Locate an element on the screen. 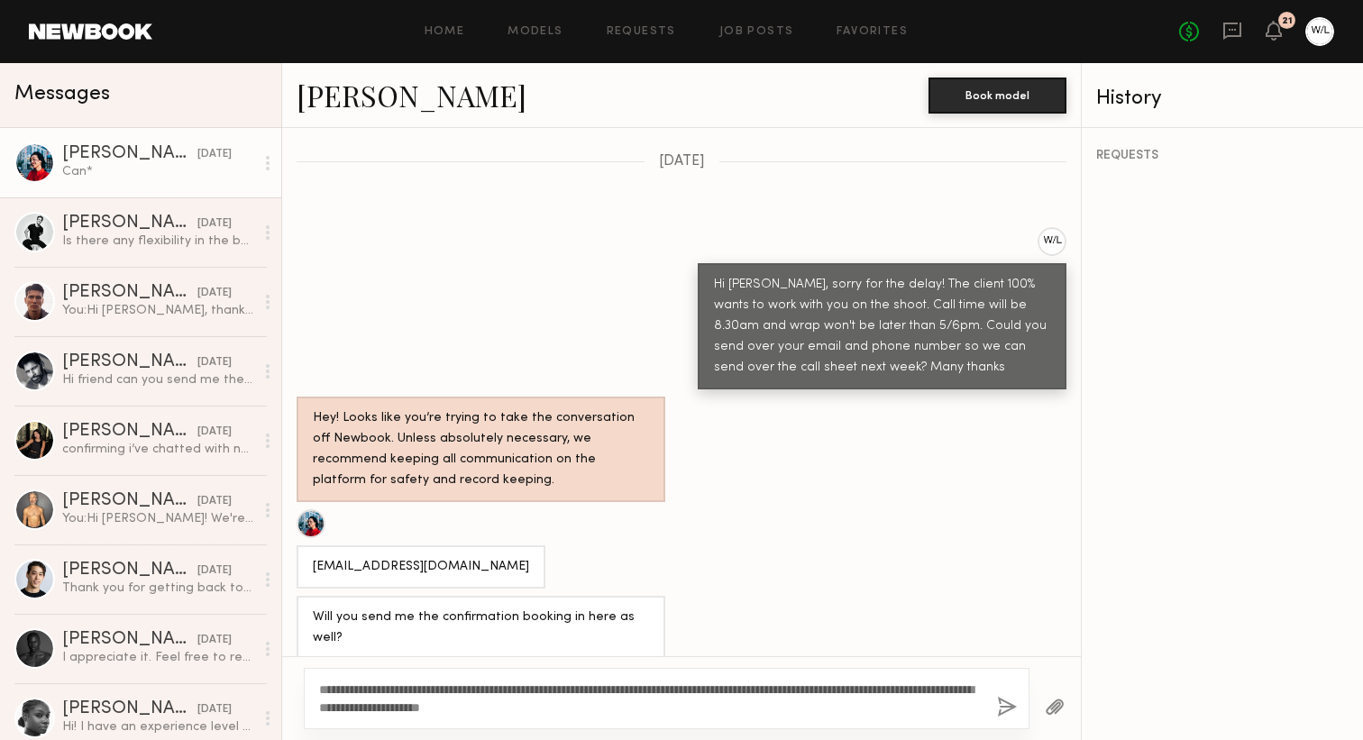 This screenshot has width=1363, height=740. div: REQUESTS is located at coordinates (1222, 156).